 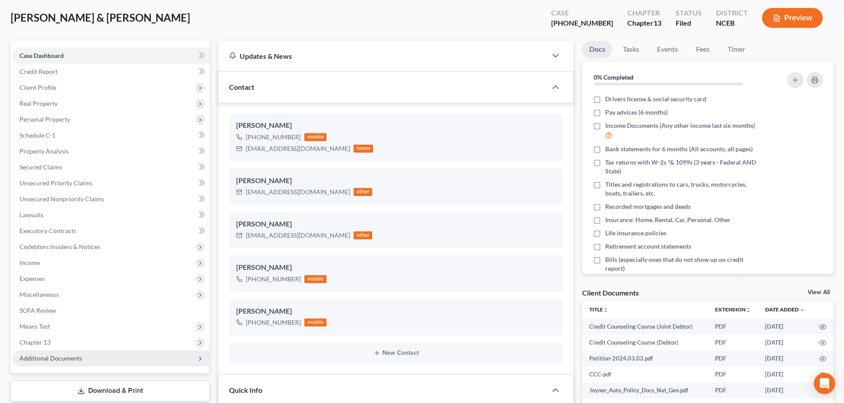 I want to click on span: Recorded mortgages and deeds, so click(x=648, y=207).